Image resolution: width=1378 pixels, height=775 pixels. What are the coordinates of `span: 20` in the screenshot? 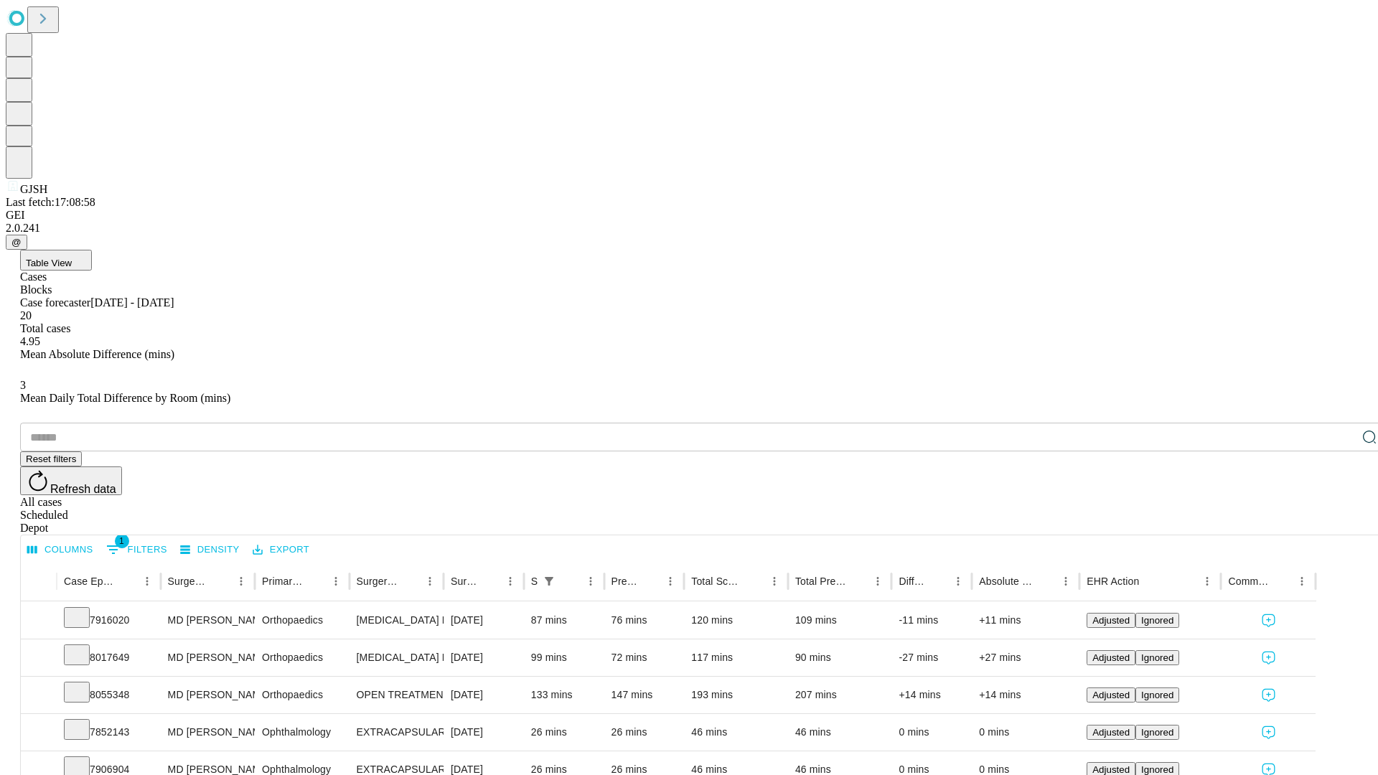 It's located at (26, 315).